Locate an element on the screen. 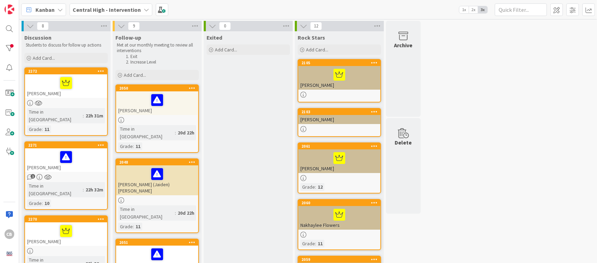 This screenshot has width=597, height=263. div: 10 is located at coordinates (47, 203).